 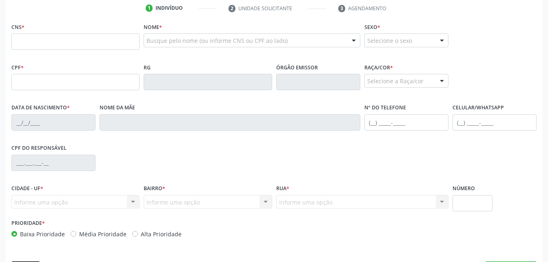 What do you see at coordinates (117, 108) in the screenshot?
I see `label: Nome da mãe` at bounding box center [117, 108].